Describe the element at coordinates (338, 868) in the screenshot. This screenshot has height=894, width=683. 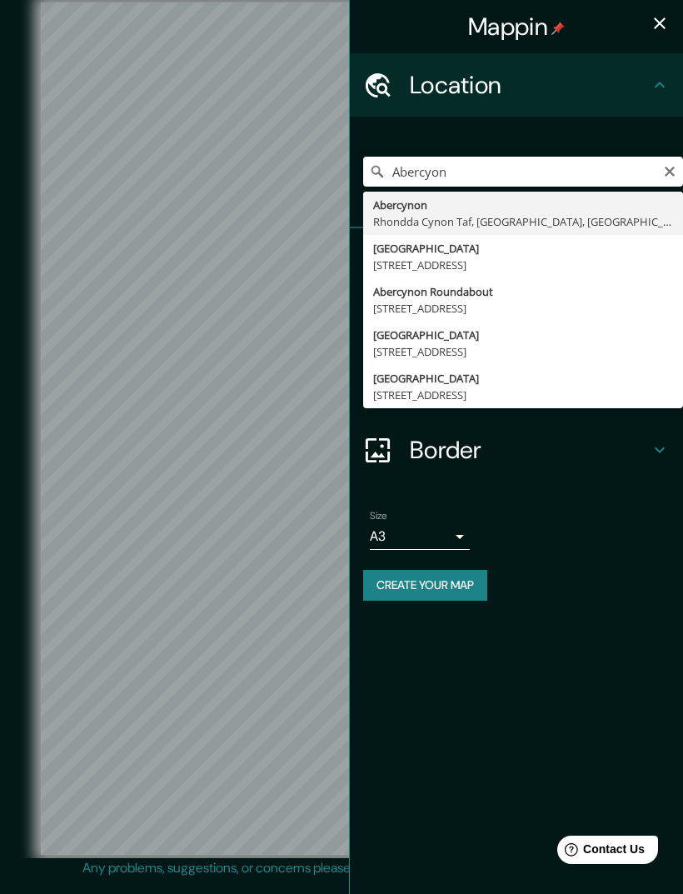
I see `p: Any problems, suggestions, or concerns please email .` at that location.